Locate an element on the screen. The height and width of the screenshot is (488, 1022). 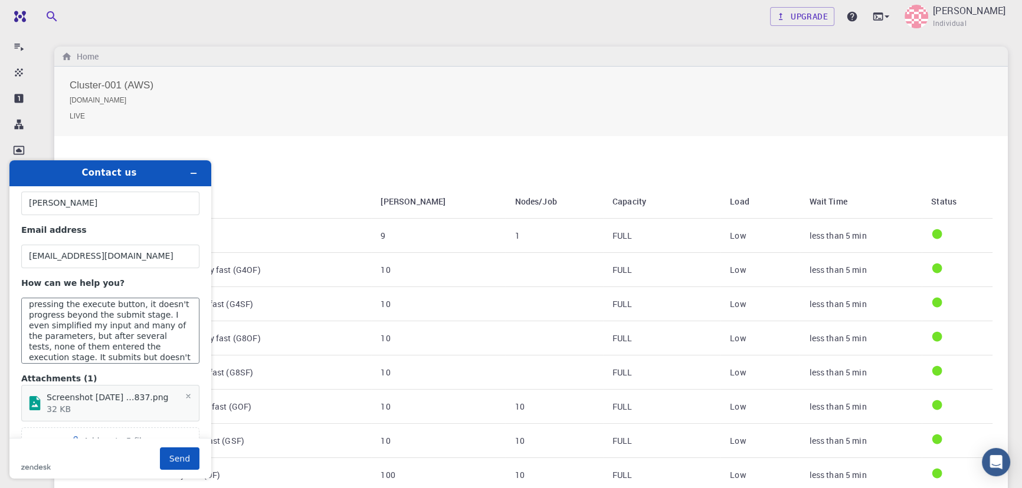
h2: Cluster-001 (AWS) is located at coordinates (531, 101).